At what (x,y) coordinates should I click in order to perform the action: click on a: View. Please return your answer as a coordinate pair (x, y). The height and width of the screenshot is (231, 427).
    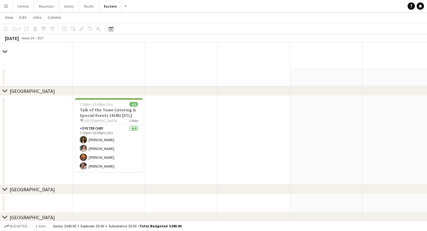
    Looking at the image, I should click on (9, 17).